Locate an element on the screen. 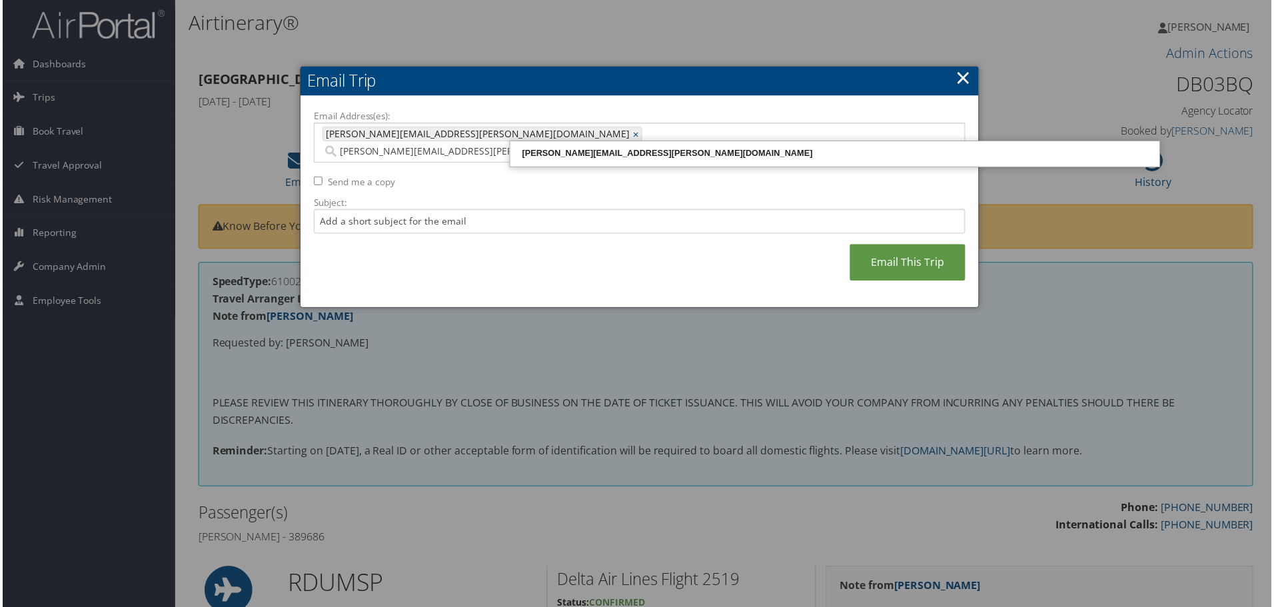 This screenshot has width=1274, height=607. label: Send me a copy is located at coordinates (361, 183).